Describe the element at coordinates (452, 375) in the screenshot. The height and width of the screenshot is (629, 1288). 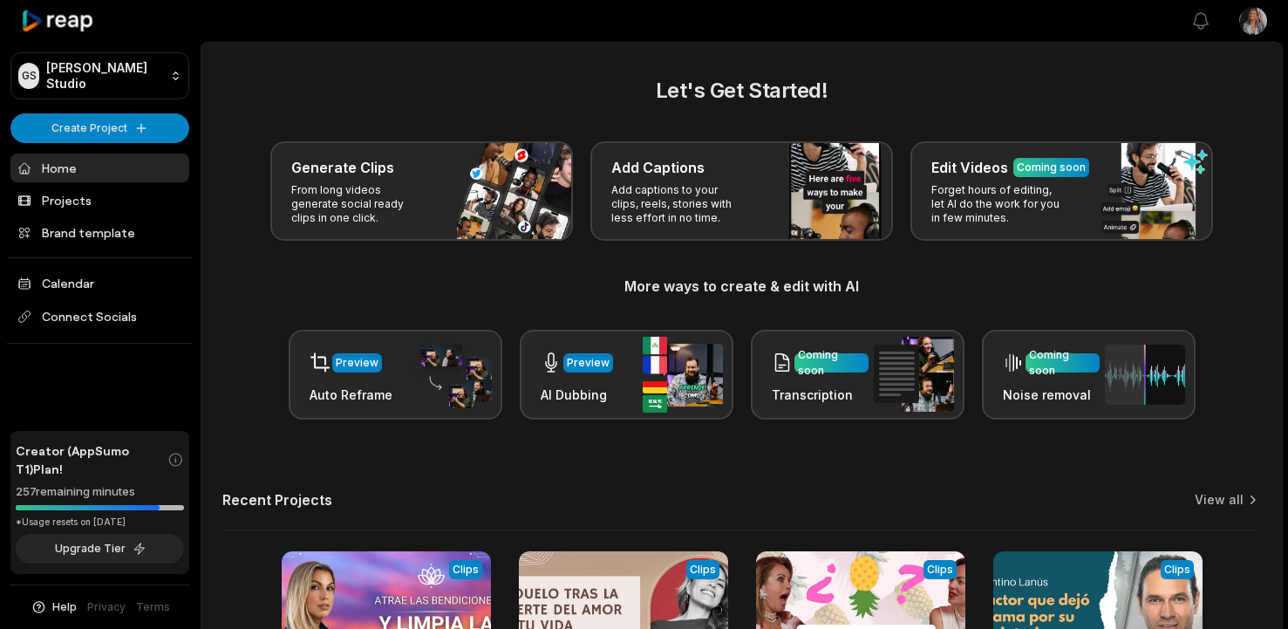
I see `img: auto_reframe.png` at that location.